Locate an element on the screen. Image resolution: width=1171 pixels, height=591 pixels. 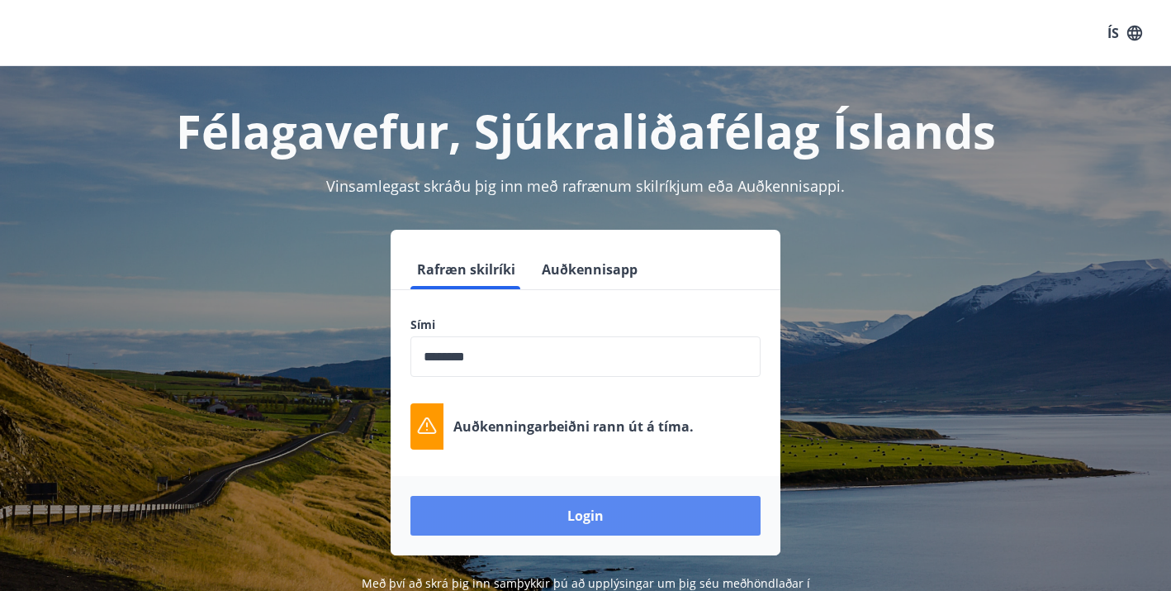
p: Auðkenningarbeiðni rann út á tíma. is located at coordinates (573, 426).